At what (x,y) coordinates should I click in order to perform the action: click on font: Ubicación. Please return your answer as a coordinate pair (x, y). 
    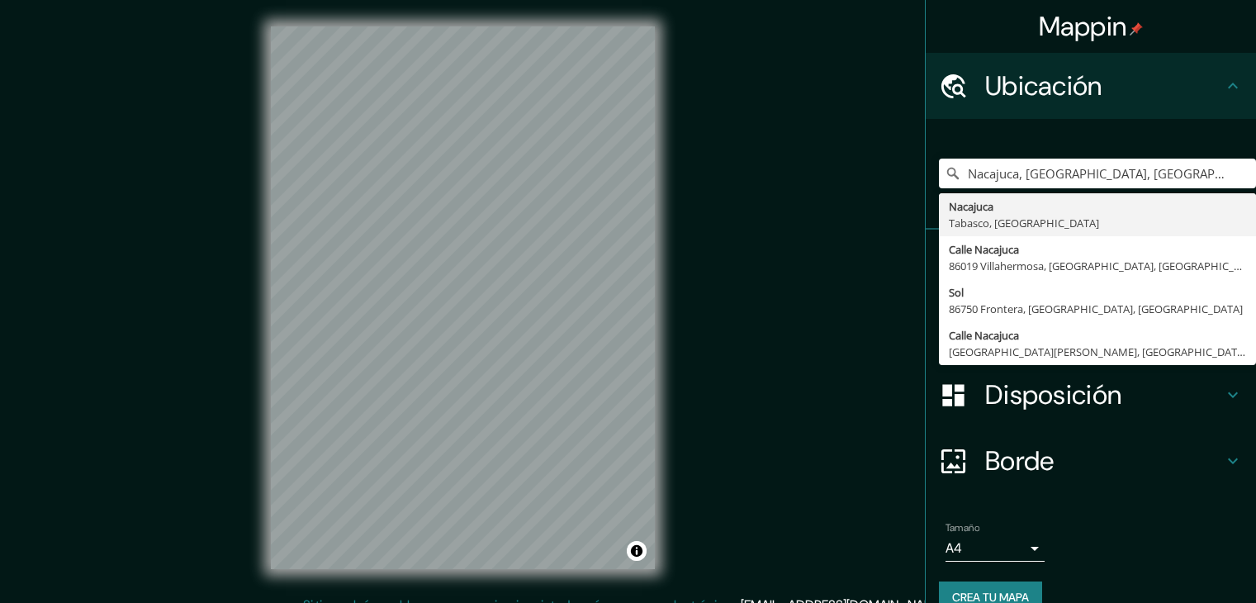
    Looking at the image, I should click on (1044, 86).